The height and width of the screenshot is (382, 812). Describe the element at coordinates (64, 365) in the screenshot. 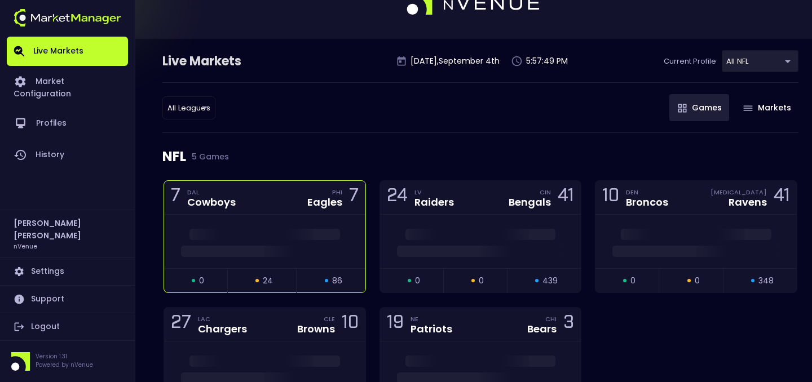

I see `p: Powered by nVenue` at that location.